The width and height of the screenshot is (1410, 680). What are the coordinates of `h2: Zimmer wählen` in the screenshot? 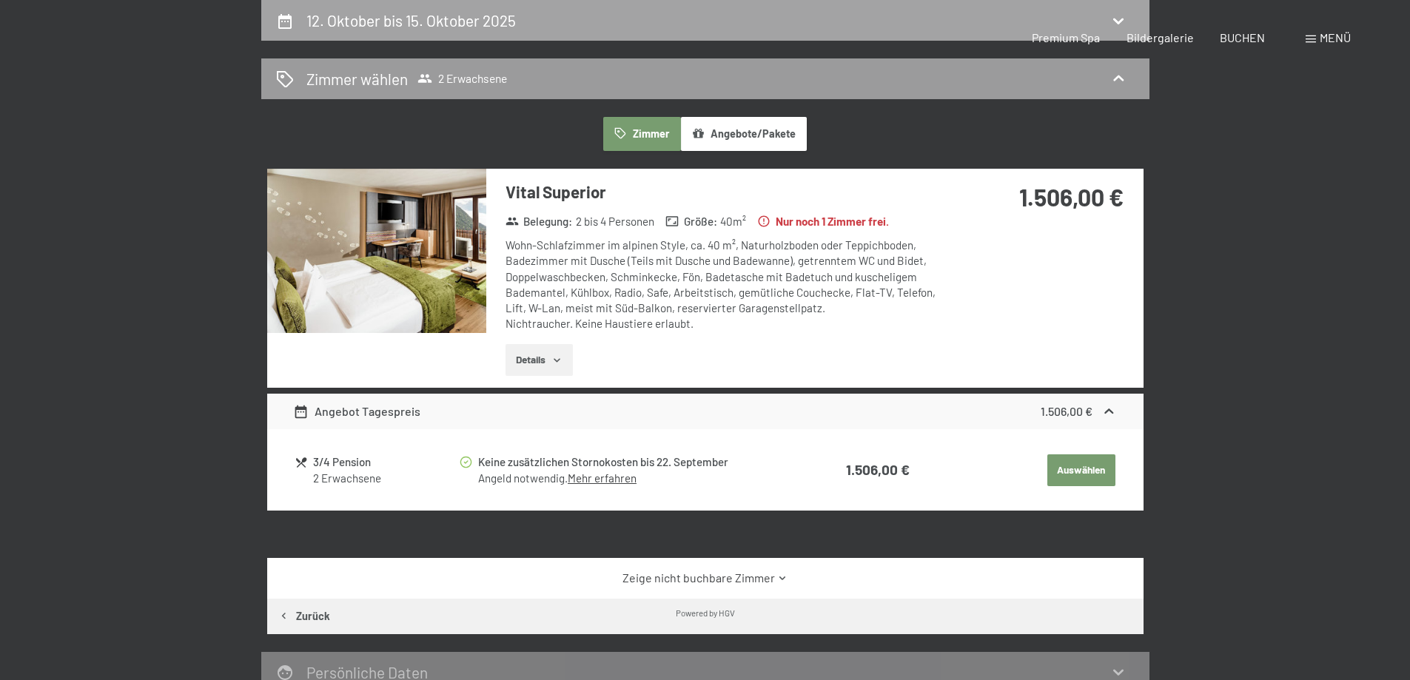 It's located at (357, 78).